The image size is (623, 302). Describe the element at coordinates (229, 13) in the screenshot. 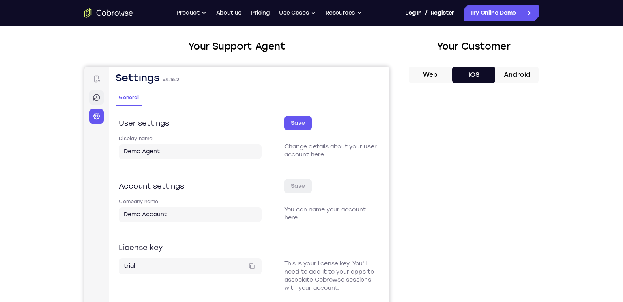

I see `a: About us` at that location.